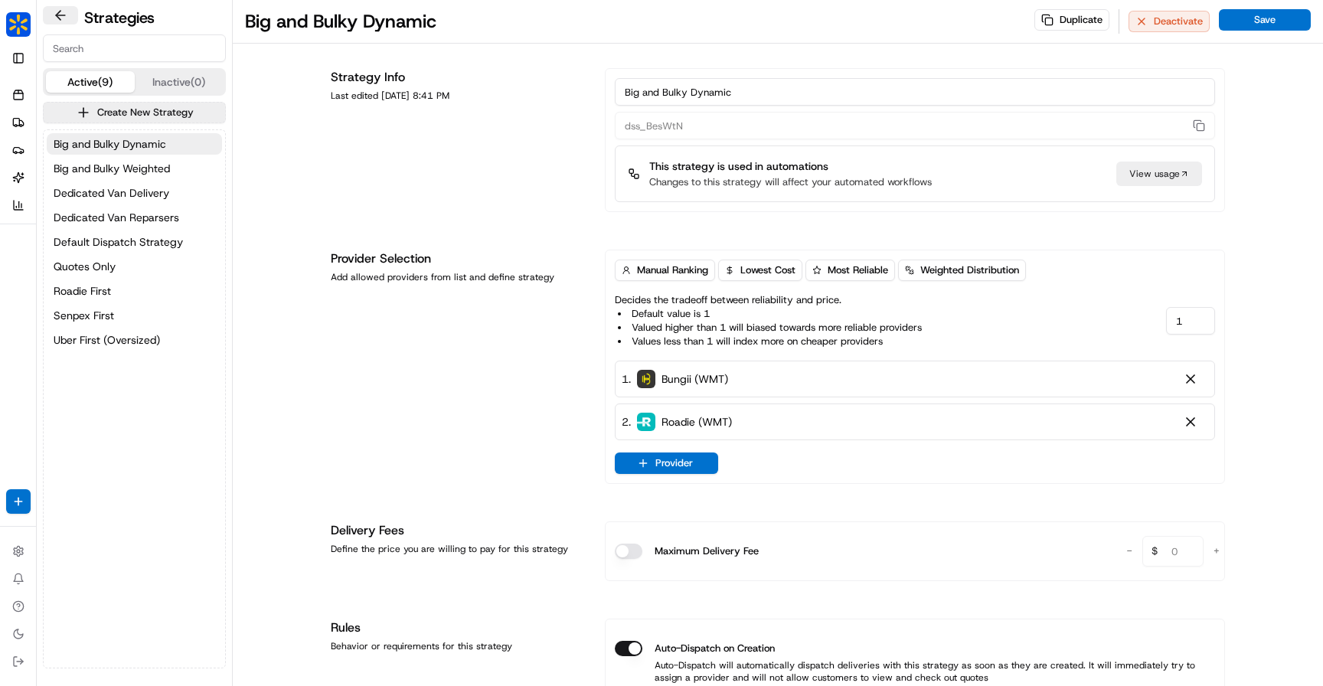 This screenshot has height=686, width=1323. I want to click on div: Define the price you are willing to pay for this strategy, so click(458, 549).